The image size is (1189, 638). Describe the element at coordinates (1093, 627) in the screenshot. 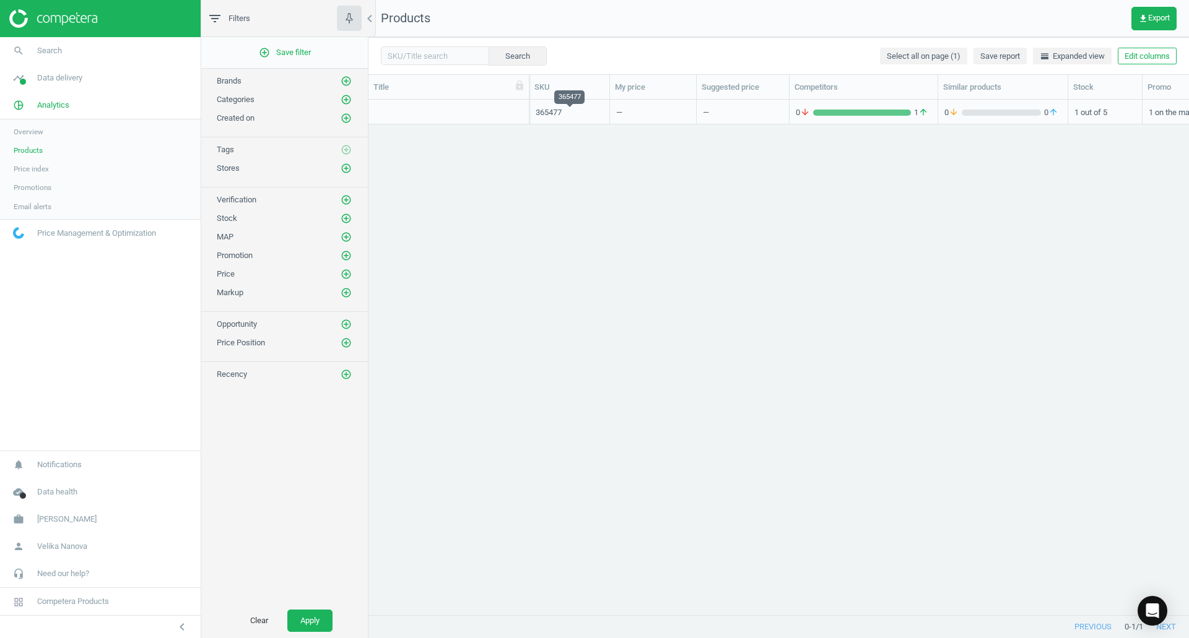

I see `button: previous` at that location.